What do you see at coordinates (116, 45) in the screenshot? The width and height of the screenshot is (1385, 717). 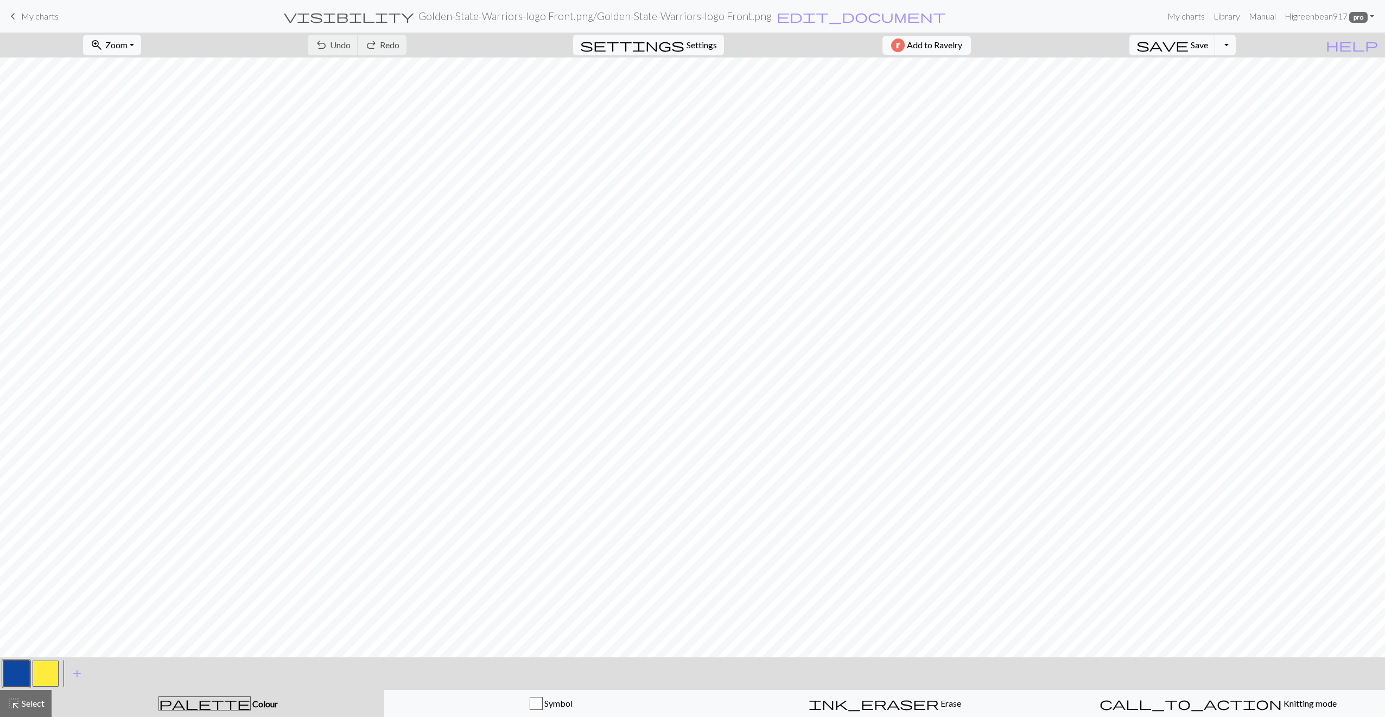 I see `span: Zoom` at bounding box center [116, 45].